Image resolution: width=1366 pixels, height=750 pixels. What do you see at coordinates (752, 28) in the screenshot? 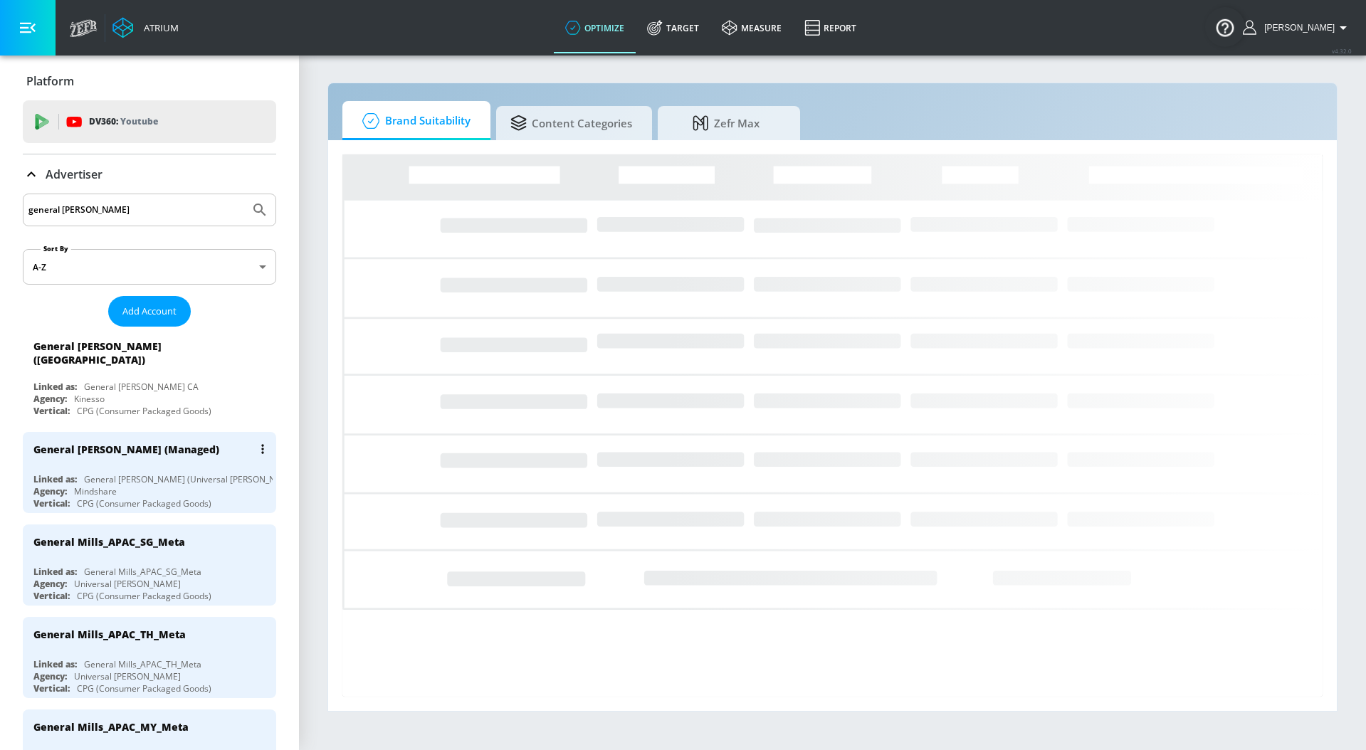
I see `a: measure` at bounding box center [752, 28].